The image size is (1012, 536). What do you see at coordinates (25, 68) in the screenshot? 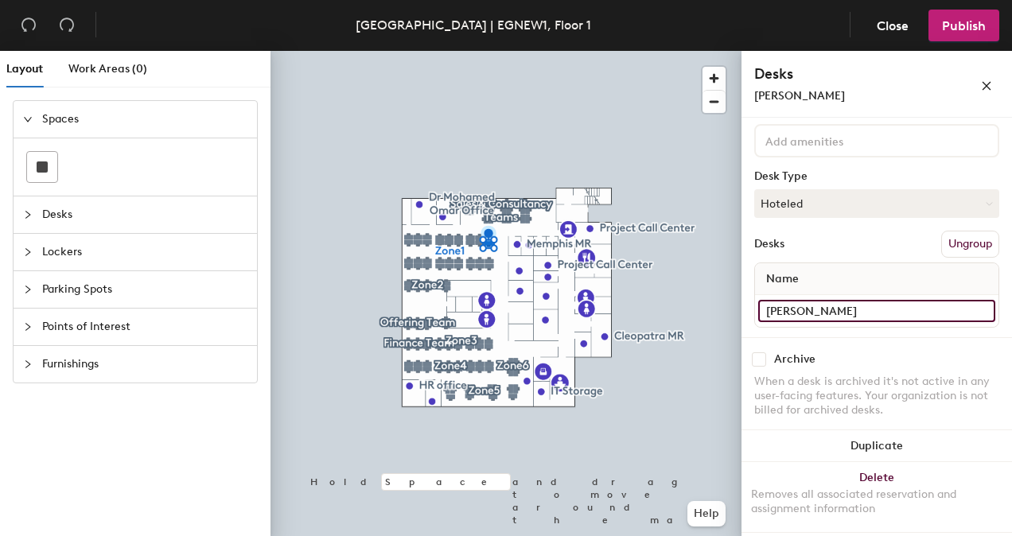
I see `span: Layout` at bounding box center [25, 68].